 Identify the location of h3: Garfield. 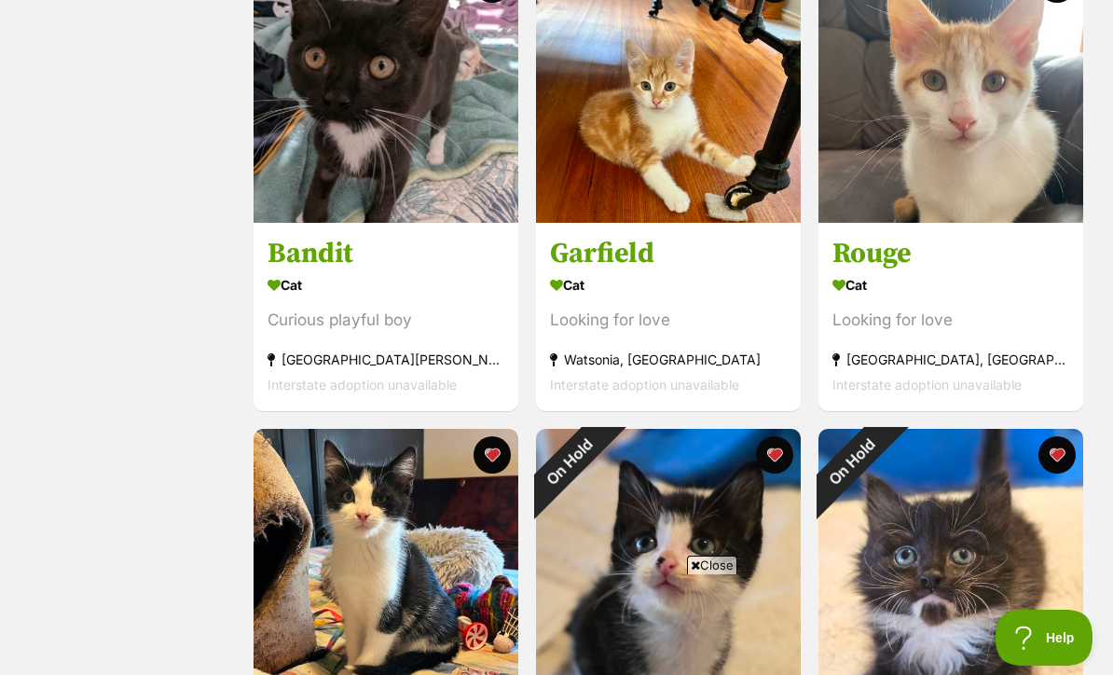
(668, 253).